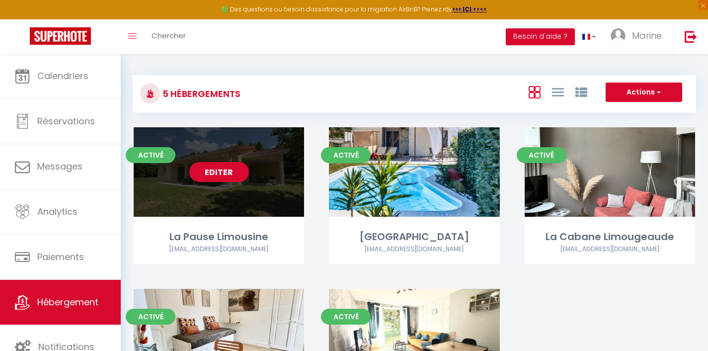 This screenshot has width=708, height=351. Describe the element at coordinates (470, 9) in the screenshot. I see `a: >>> ICI <<<<` at that location.